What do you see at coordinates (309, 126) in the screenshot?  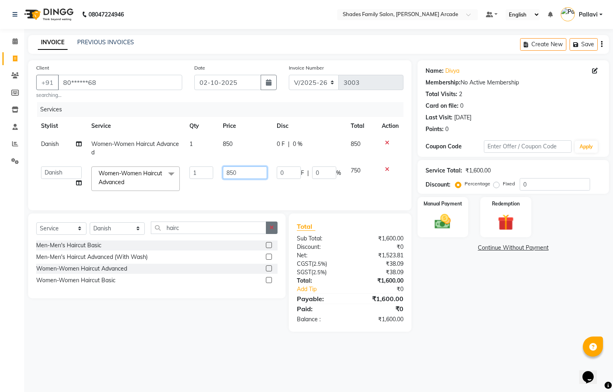 I see `th: Disc` at bounding box center [309, 126].